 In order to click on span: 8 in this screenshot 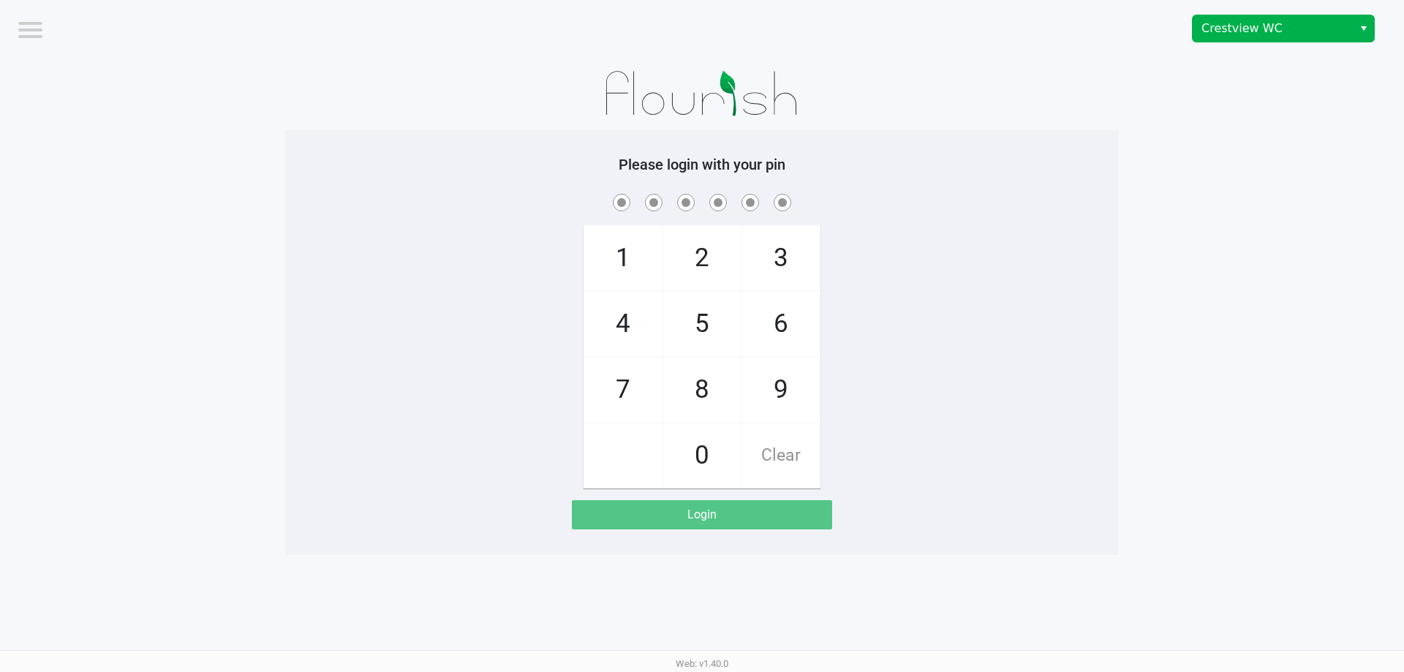, I will do `click(702, 390)`.